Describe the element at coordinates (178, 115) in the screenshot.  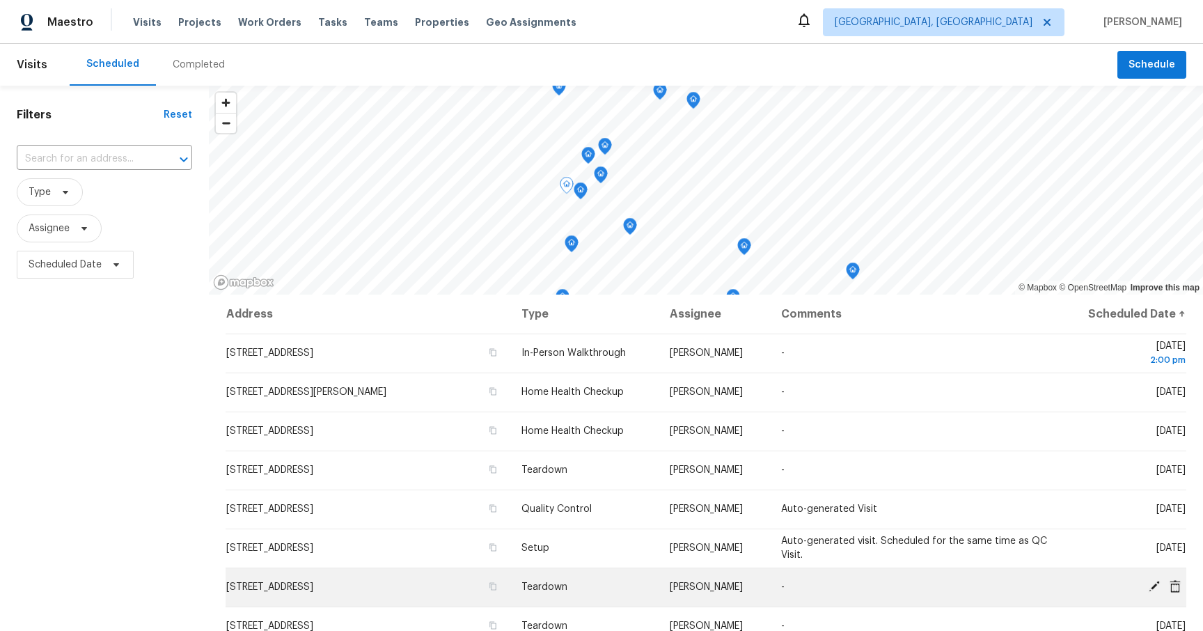
I see `div: Reset` at that location.